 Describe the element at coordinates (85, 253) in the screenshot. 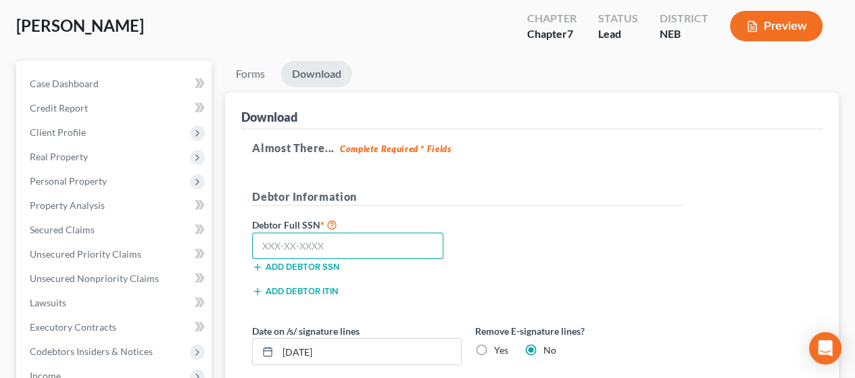

I see `span: Unsecured Priority Claims` at that location.